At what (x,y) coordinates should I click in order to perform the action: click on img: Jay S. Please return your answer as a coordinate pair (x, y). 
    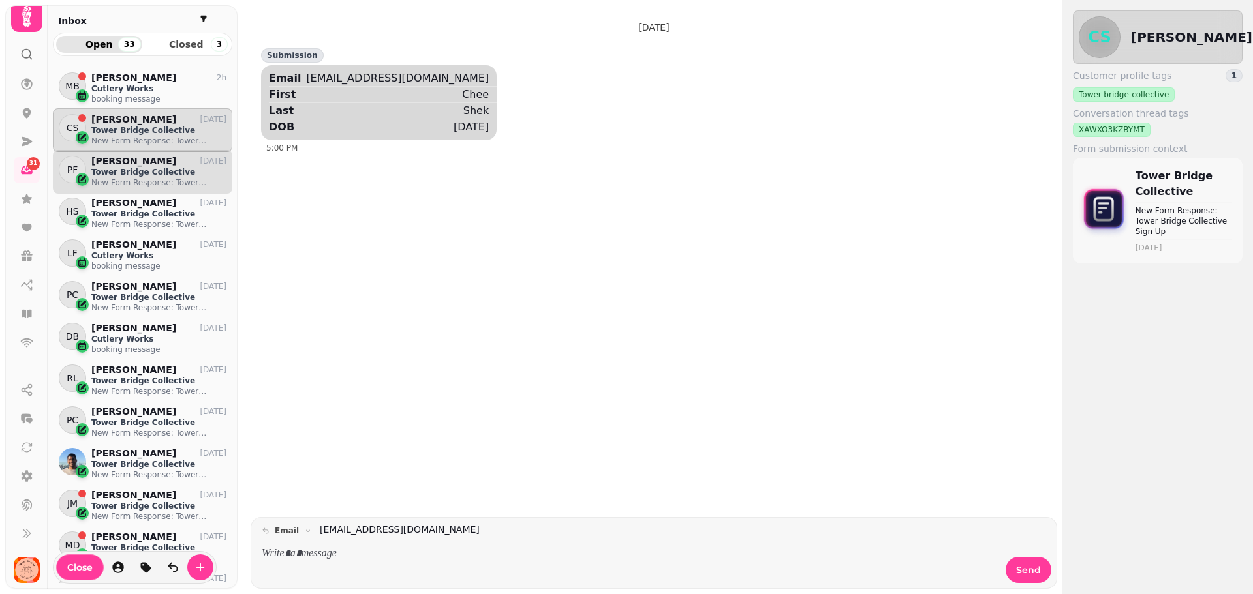
    Looking at the image, I should click on (72, 462).